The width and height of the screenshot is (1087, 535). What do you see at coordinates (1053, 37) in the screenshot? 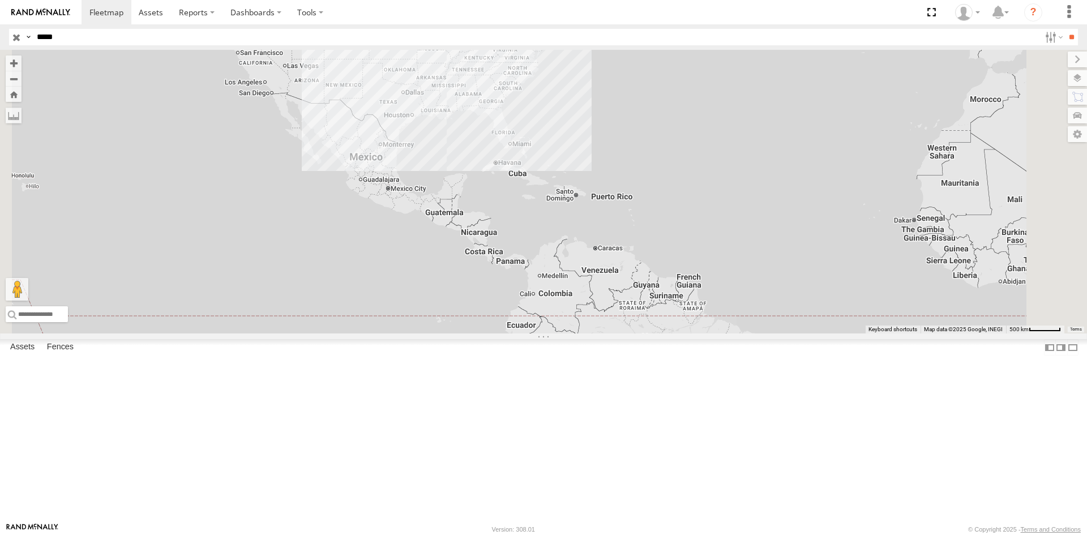
I see `label: Search Filter Options` at bounding box center [1053, 37].